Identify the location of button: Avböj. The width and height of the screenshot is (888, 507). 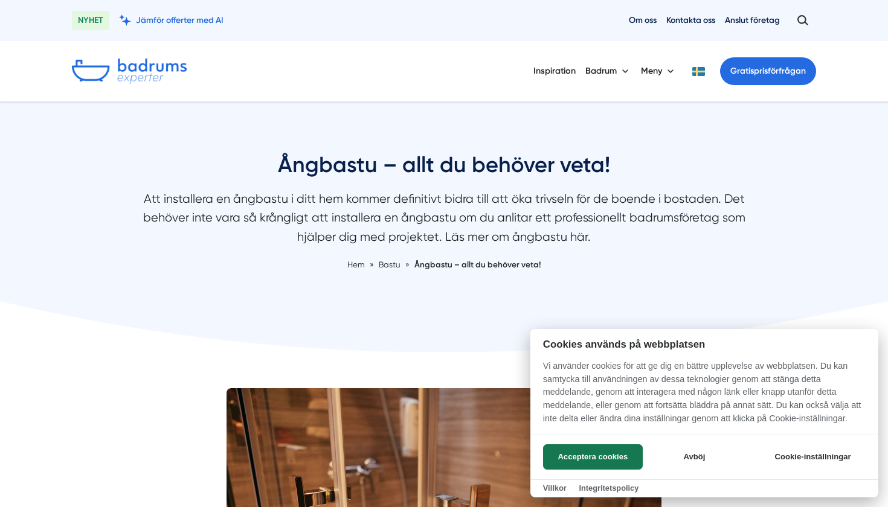
(694, 457).